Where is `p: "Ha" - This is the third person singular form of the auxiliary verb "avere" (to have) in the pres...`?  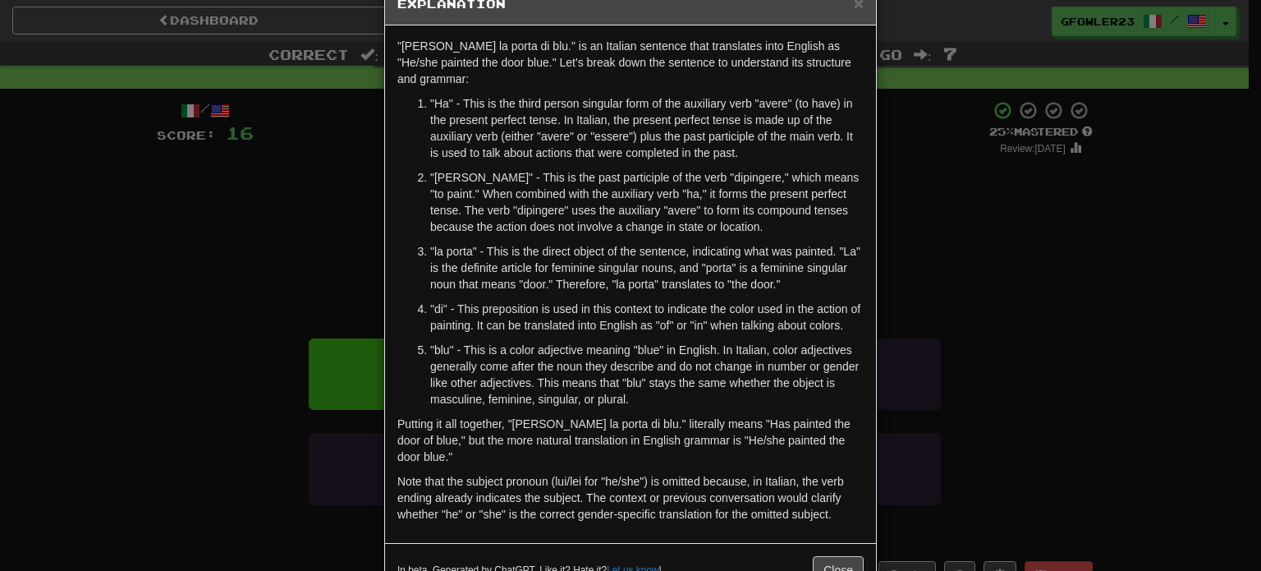 p: "Ha" - This is the third person singular form of the auxiliary verb "avere" (to have) in the pres... is located at coordinates (647, 128).